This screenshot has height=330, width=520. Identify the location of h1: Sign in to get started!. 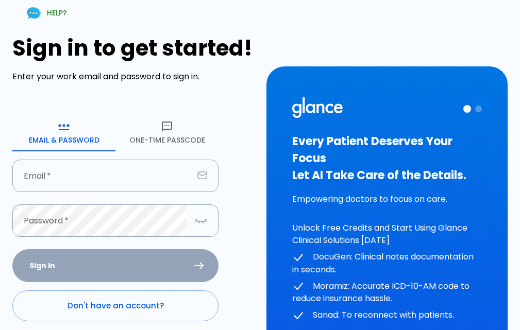
(133, 48).